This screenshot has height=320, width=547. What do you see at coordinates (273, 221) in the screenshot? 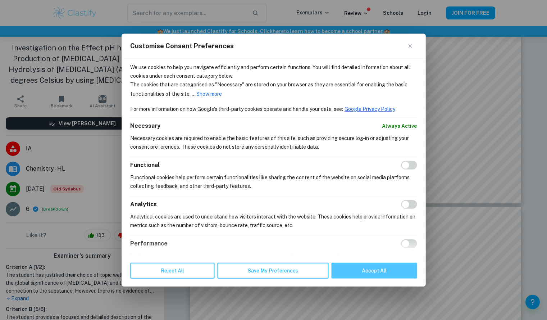
I see `p: Analytical cookies are used to understand how visitors interact with the website. These cookies h...` at bounding box center [273, 221].